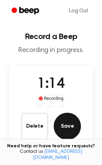 This screenshot has width=102, height=165. What do you see at coordinates (51, 50) in the screenshot?
I see `p: Recording in progress.` at bounding box center [51, 50].